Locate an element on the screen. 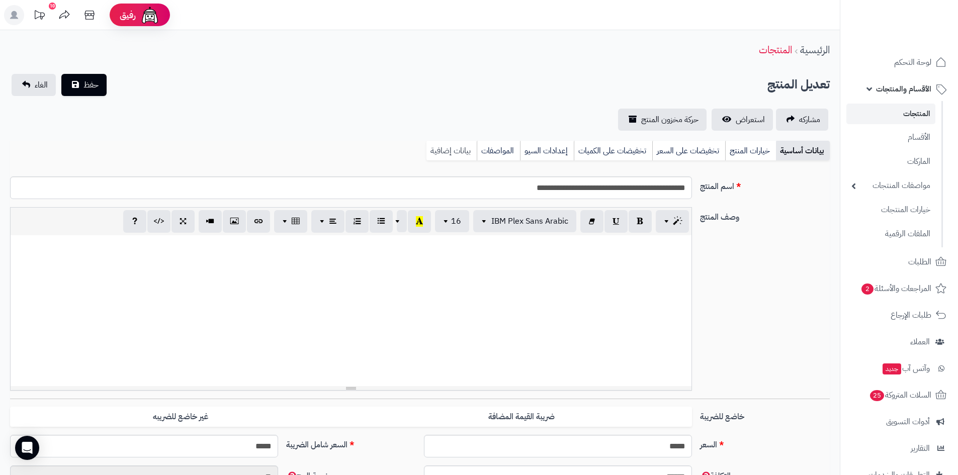 The image size is (958, 475). a: خيارات المنتج is located at coordinates (750, 151).